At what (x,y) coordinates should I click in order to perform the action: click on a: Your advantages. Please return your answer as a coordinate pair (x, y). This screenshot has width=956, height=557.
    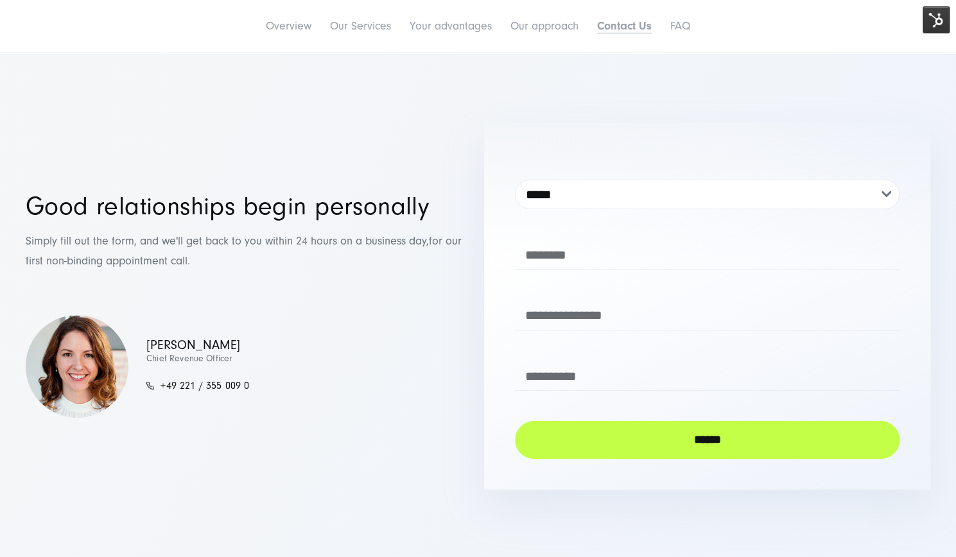
    Looking at the image, I should click on (451, 26).